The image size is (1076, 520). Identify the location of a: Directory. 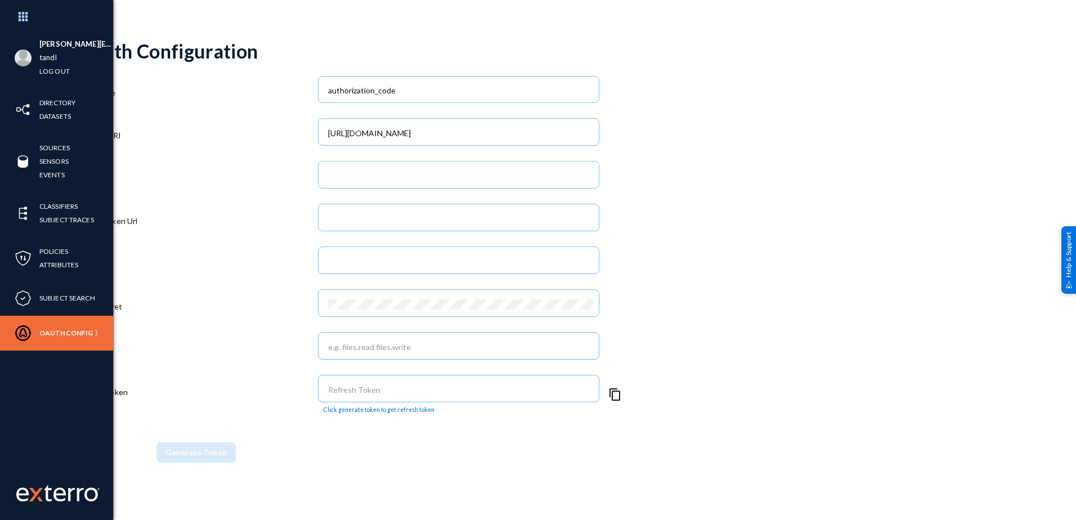
(57, 102).